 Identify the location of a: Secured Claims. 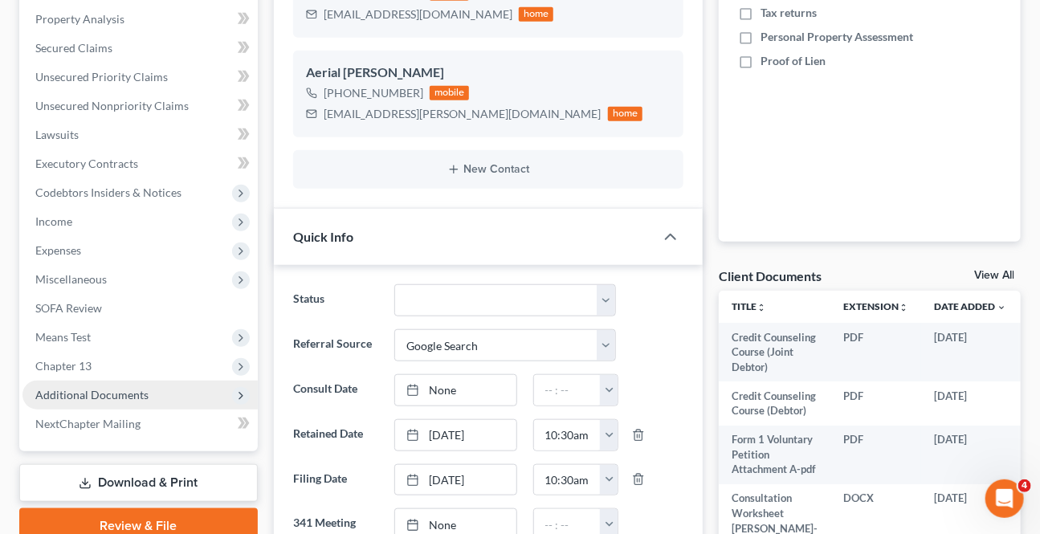
(140, 48).